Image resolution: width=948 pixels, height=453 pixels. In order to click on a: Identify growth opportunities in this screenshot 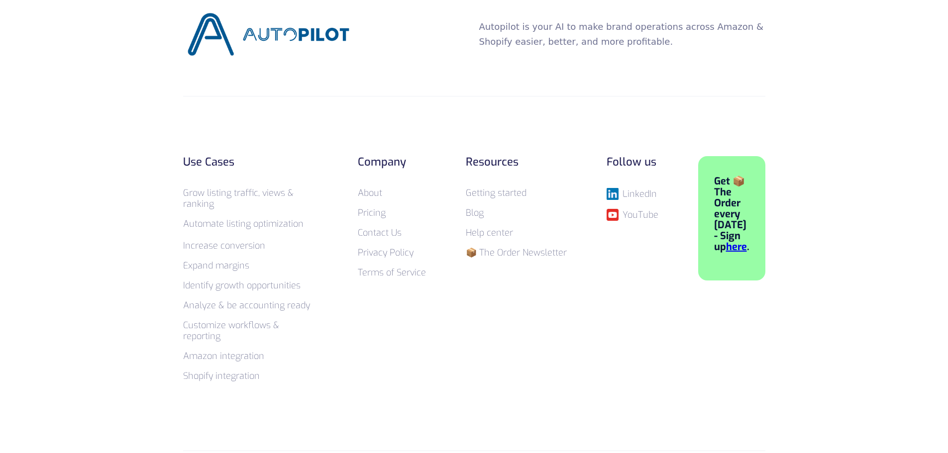, I will do `click(242, 285)`.